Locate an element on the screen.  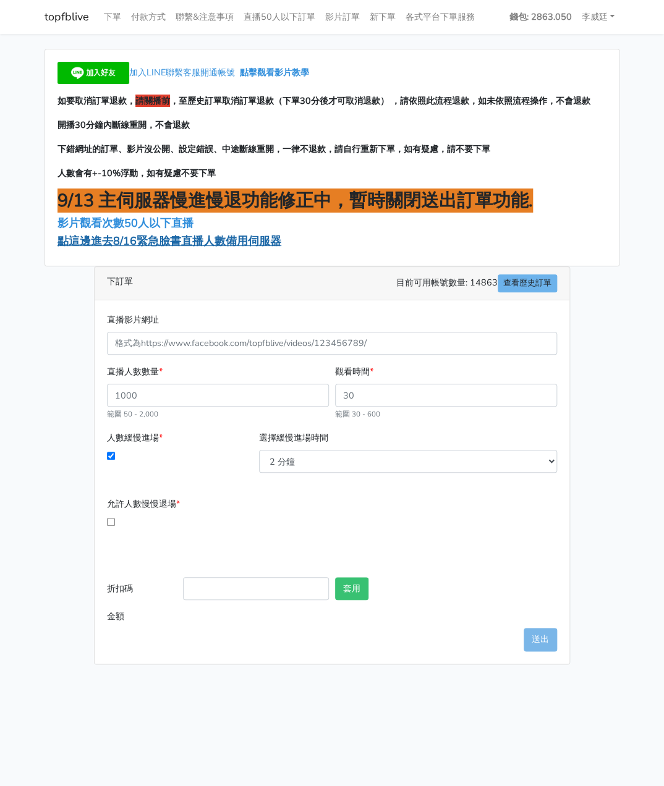
small: 範圍 50 - 2,000 is located at coordinates (132, 414).